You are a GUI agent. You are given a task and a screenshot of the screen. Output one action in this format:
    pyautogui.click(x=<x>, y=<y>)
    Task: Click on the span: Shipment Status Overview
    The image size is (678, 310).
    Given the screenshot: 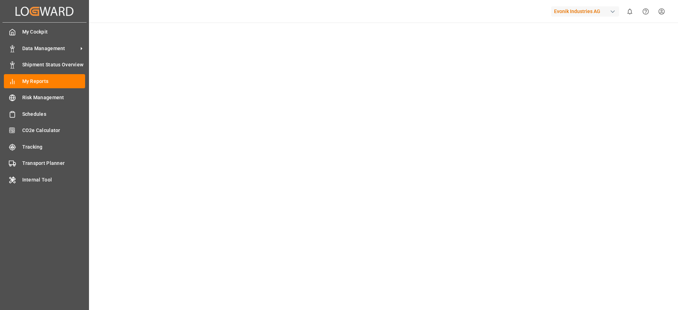 What is the action you would take?
    pyautogui.click(x=54, y=65)
    